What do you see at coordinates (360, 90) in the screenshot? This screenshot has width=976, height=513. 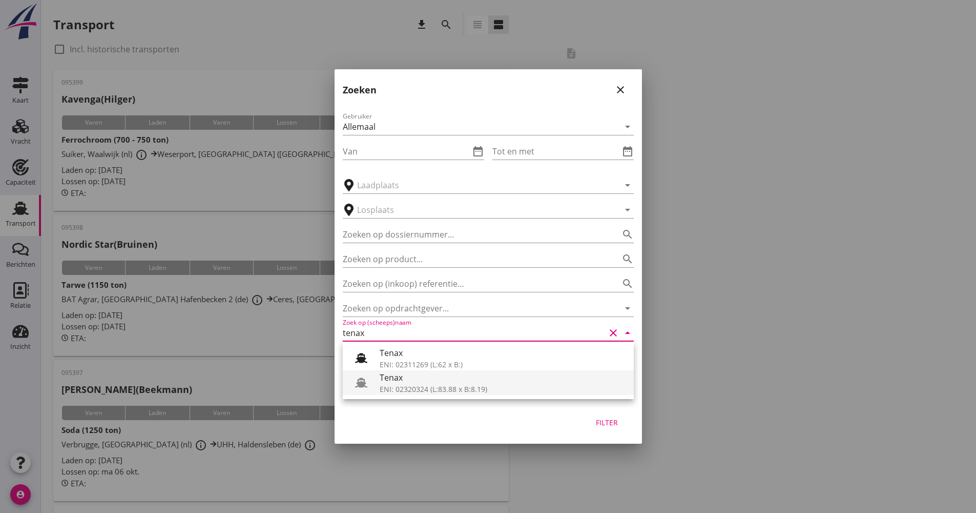 I see `h2: Zoeken` at bounding box center [360, 90].